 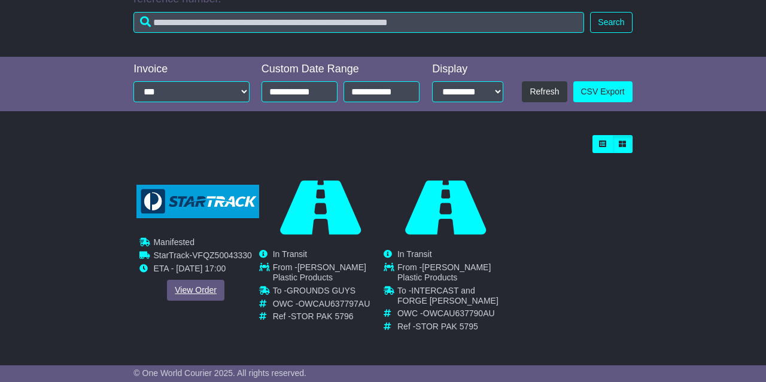 What do you see at coordinates (223, 256) in the screenshot?
I see `span: VFQZ50043330` at bounding box center [223, 256].